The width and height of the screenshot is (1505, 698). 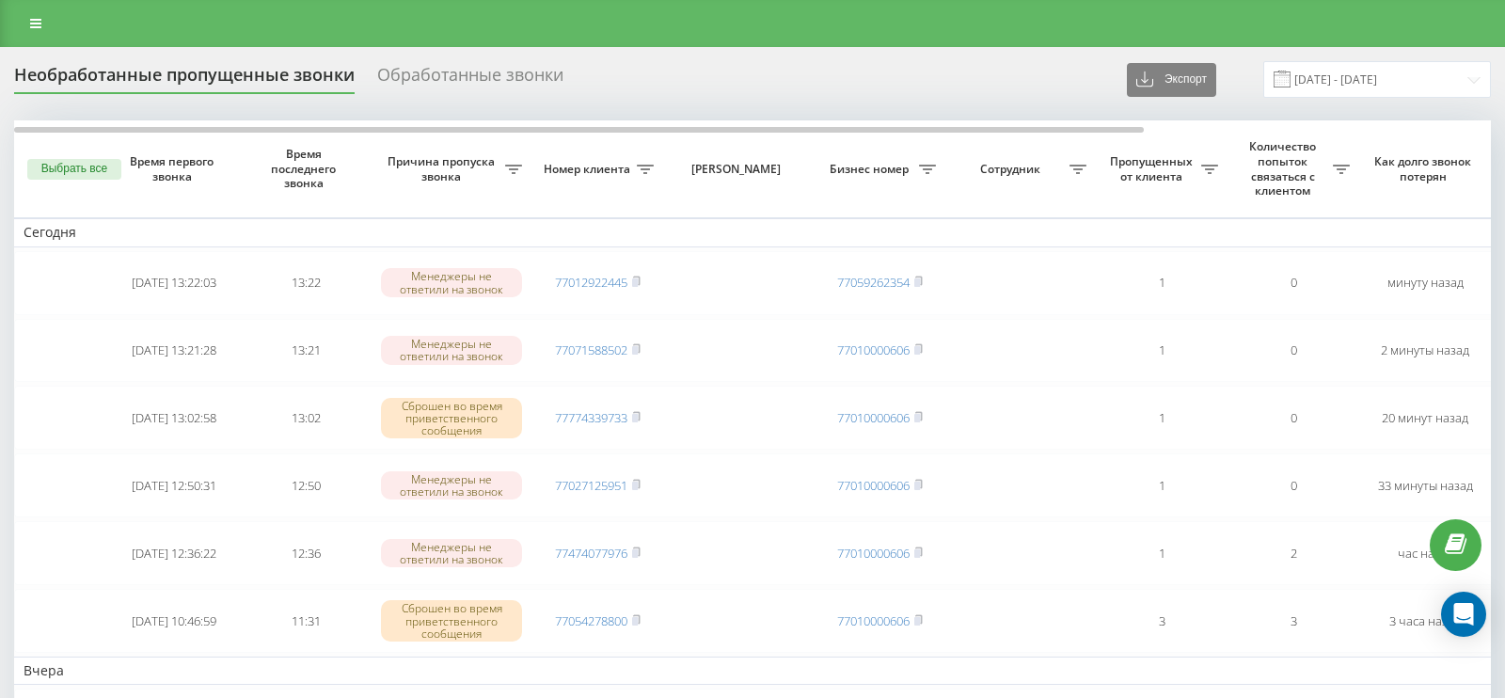 What do you see at coordinates (174, 168) in the screenshot?
I see `span: Время первого звонка` at bounding box center [174, 168].